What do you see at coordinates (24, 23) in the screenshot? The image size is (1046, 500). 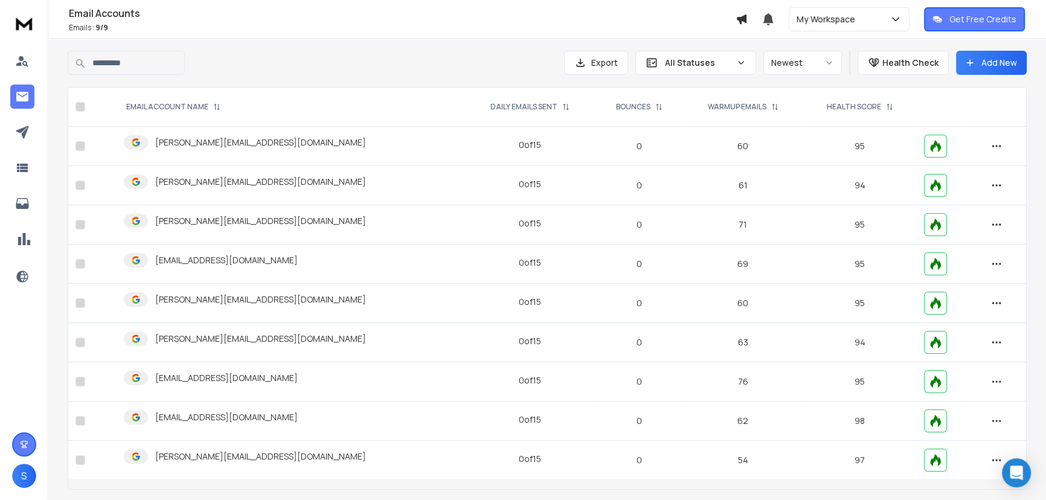 I see `img: logo` at bounding box center [24, 23].